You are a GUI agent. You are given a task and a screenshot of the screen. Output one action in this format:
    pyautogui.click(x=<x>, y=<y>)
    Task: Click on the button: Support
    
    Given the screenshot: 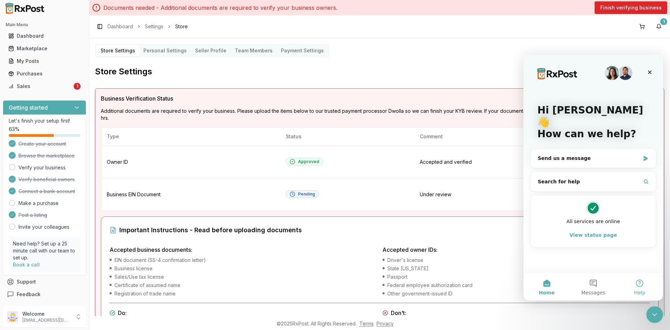 What is the action you would take?
    pyautogui.click(x=44, y=281)
    